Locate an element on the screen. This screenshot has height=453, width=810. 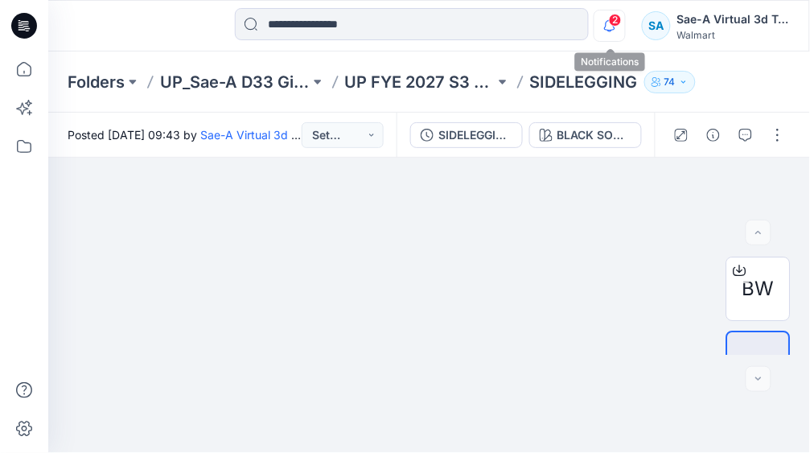
a: Folders is located at coordinates (96, 82).